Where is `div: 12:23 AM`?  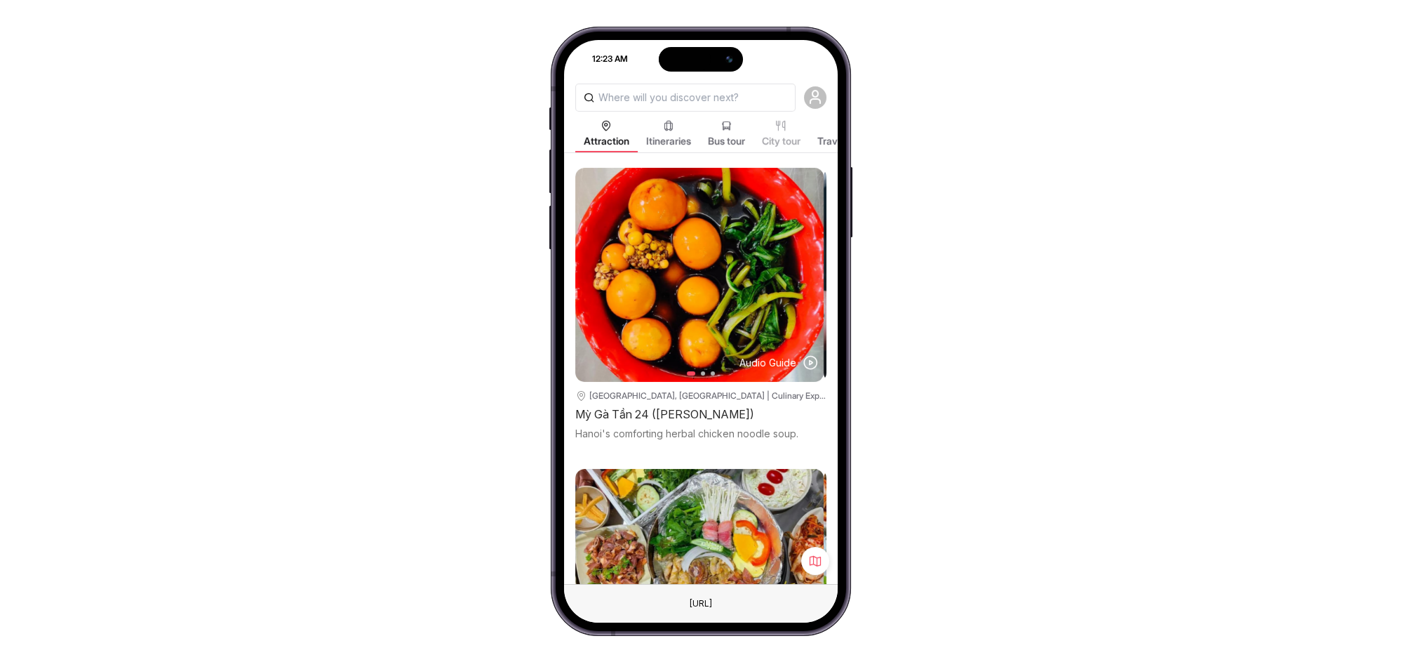 div: 12:23 AM is located at coordinates (601, 59).